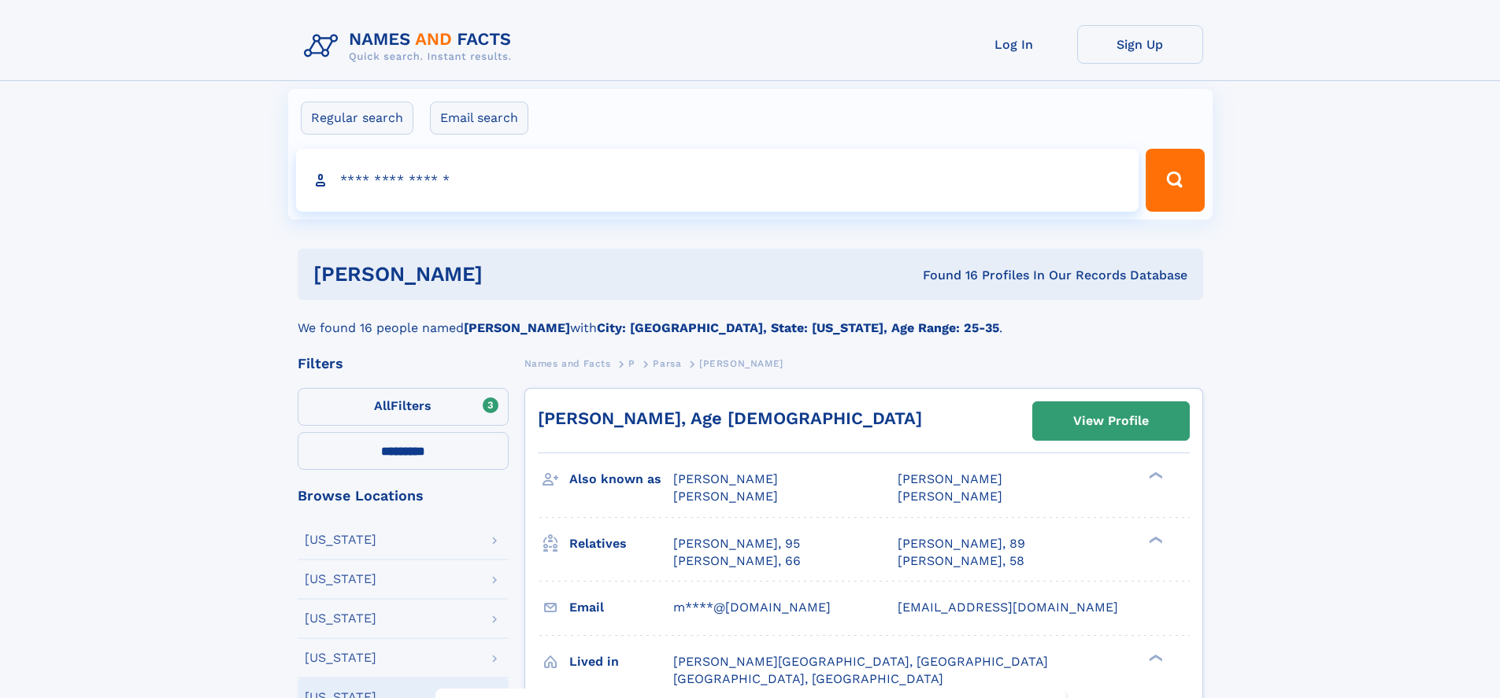 The height and width of the screenshot is (698, 1500). Describe the element at coordinates (667, 364) in the screenshot. I see `span: Parsa` at that location.